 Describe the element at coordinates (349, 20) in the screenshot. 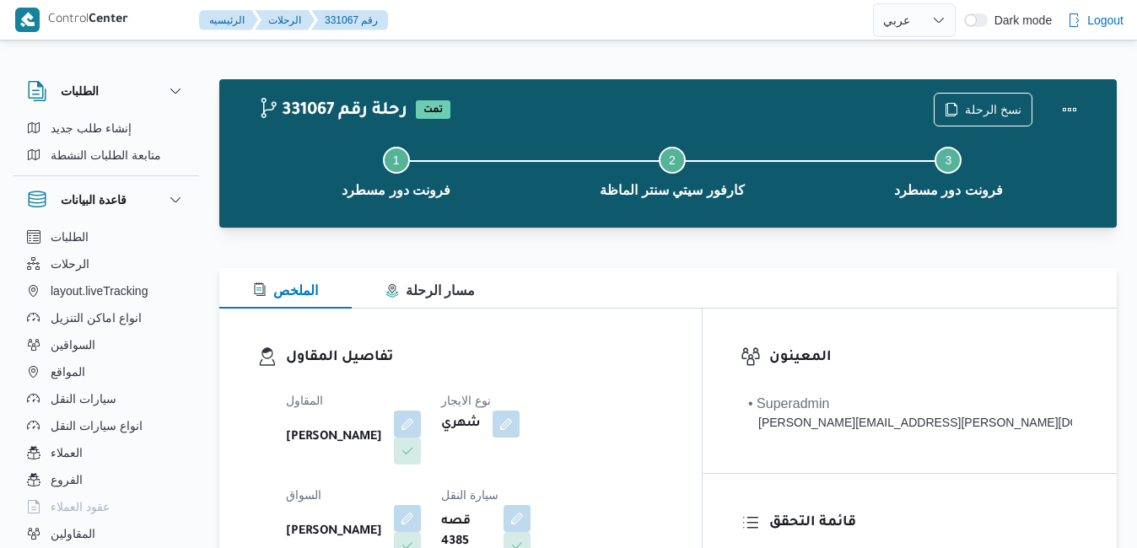

I see `button: 331067 رقم` at that location.